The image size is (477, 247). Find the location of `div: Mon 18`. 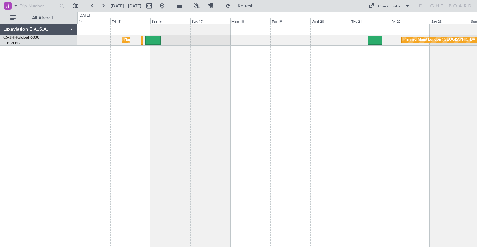

div: Mon 18 is located at coordinates (250, 21).